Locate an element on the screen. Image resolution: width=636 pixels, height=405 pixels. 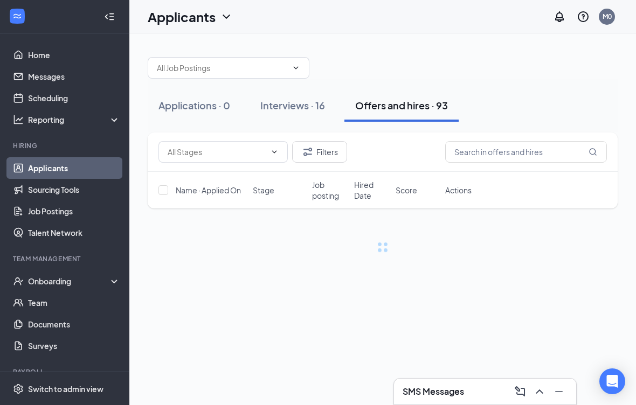
span: Actions is located at coordinates (458, 190).